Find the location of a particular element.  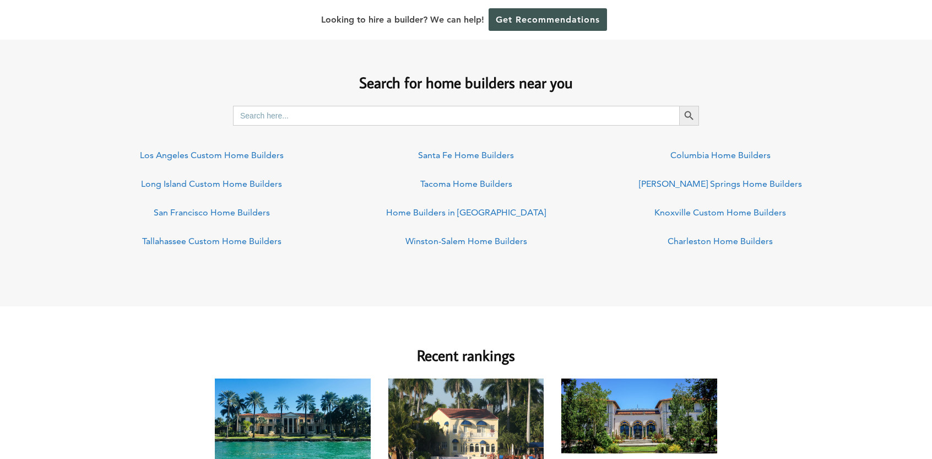

a: Columbia Home Builders is located at coordinates (721, 155).